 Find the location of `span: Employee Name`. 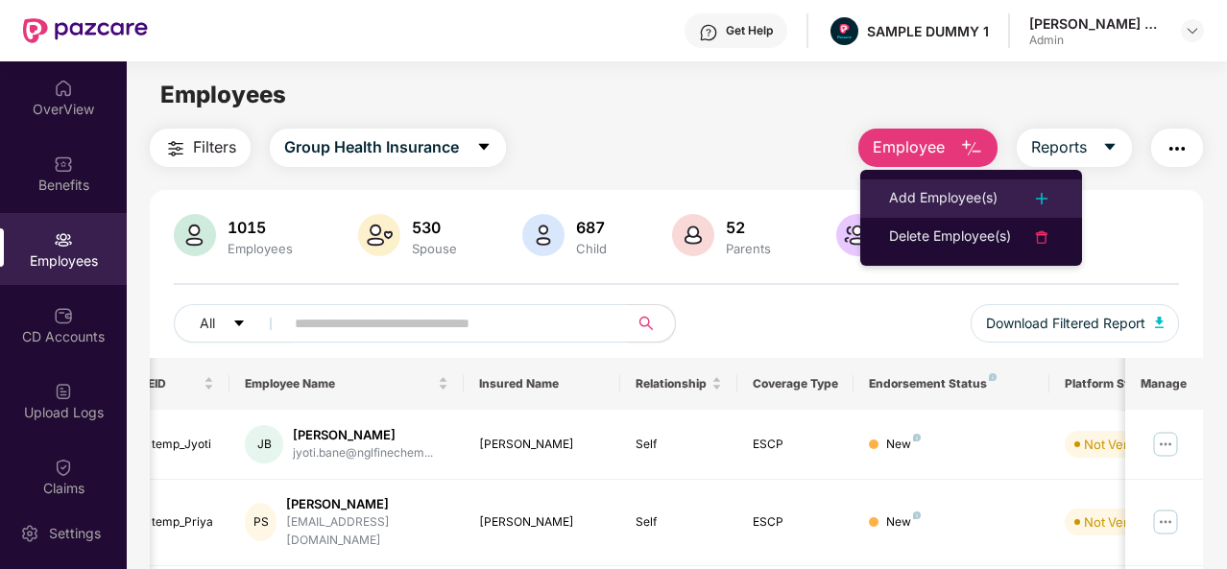

span: Employee Name is located at coordinates (339, 384).